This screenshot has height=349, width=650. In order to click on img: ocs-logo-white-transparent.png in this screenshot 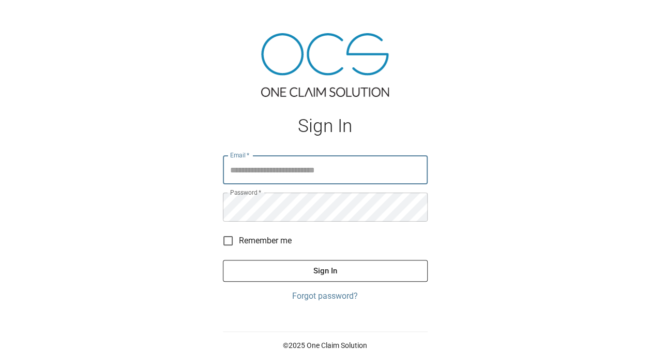, I will do `click(33, 17)`.